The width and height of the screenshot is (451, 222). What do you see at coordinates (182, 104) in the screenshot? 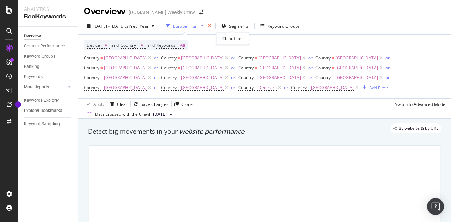
I see `button: Clone` at bounding box center [182, 104].